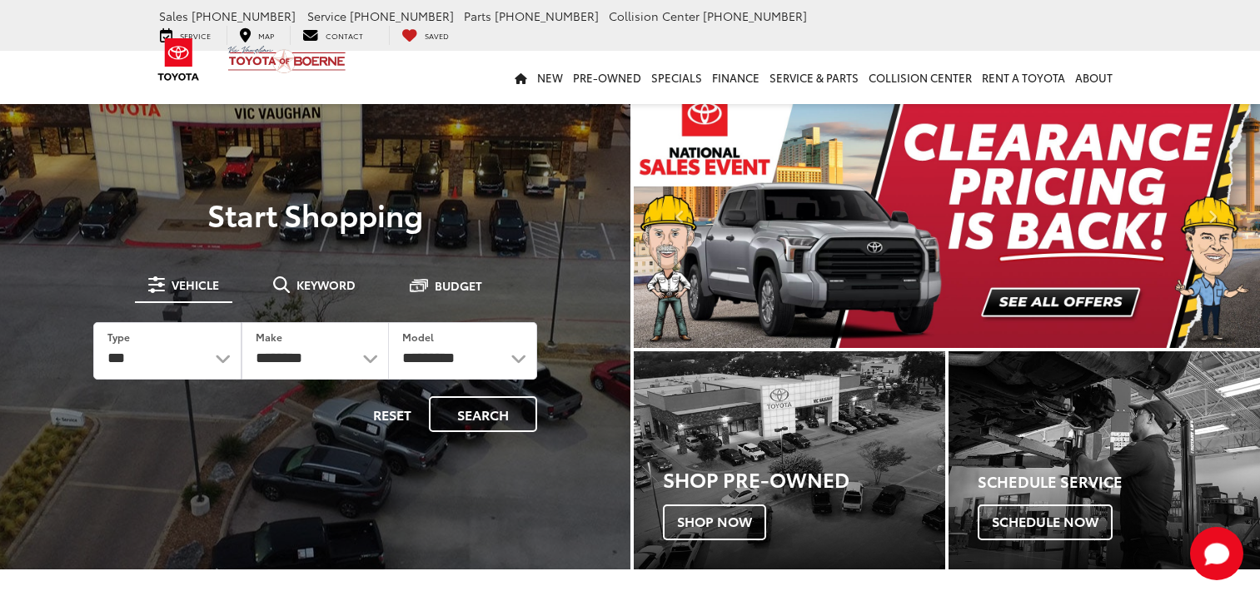  I want to click on span: Keyword, so click(326, 285).